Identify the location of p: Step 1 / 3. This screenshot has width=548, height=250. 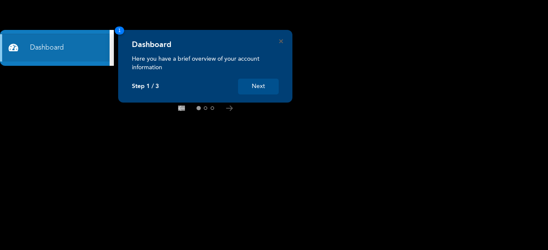
(145, 86).